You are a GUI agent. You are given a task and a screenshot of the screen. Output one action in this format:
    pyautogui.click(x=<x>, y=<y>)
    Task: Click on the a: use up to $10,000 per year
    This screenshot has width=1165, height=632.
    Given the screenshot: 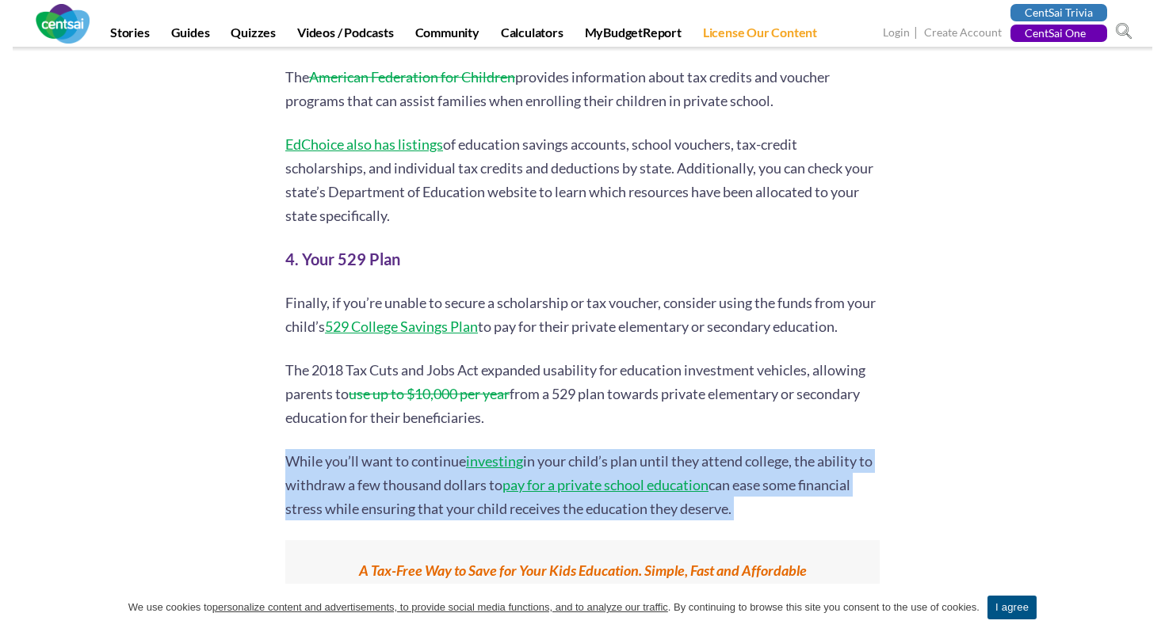 What is the action you would take?
    pyautogui.click(x=429, y=394)
    